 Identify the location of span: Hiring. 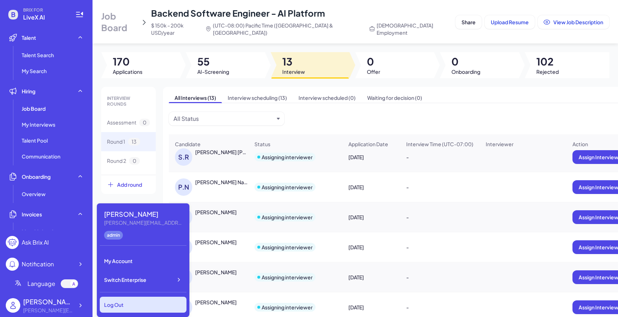
(29, 91).